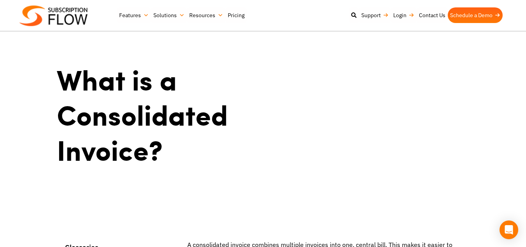 Image resolution: width=526 pixels, height=247 pixels. I want to click on h1: What is a Consolidated Invoice?, so click(186, 114).